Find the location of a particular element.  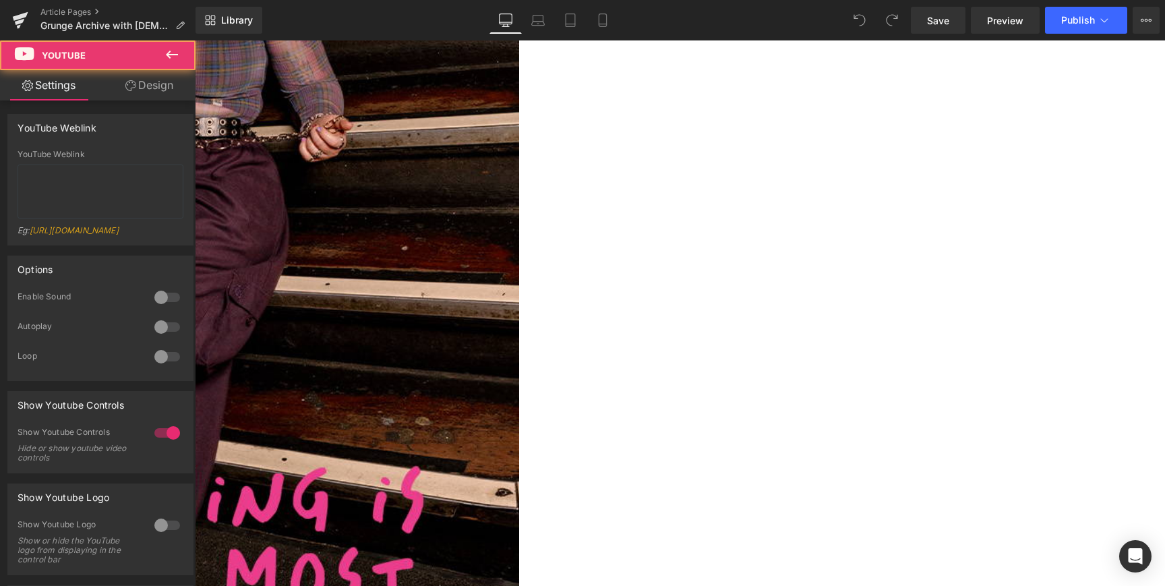

a: Mobile is located at coordinates (603, 20).